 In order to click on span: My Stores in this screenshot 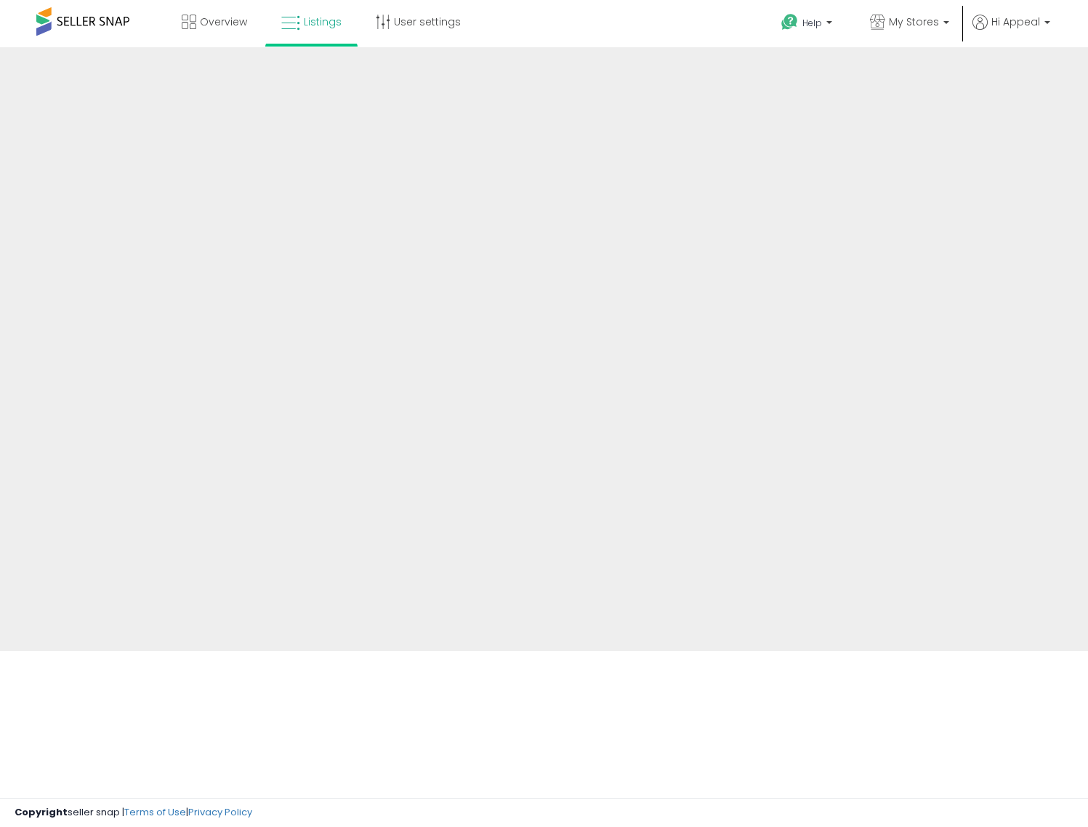, I will do `click(914, 22)`.